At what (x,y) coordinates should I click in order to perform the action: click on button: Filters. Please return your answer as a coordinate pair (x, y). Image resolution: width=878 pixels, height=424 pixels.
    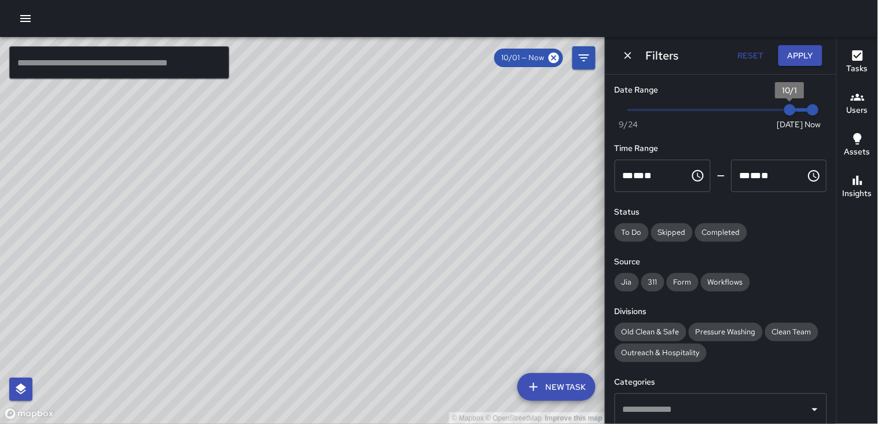
    Looking at the image, I should click on (584, 58).